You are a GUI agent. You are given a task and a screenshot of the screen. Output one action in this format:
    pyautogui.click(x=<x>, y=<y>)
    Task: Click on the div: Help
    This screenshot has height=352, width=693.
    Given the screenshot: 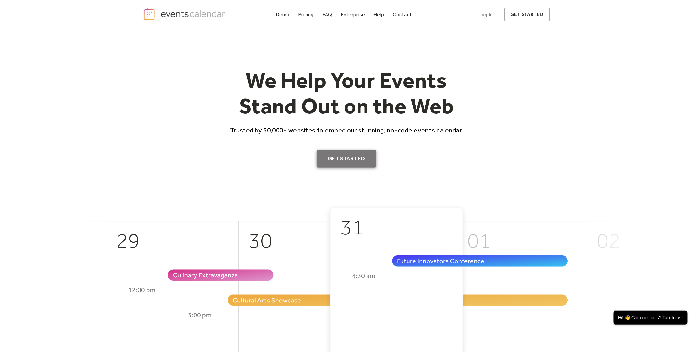 What is the action you would take?
    pyautogui.click(x=379, y=14)
    